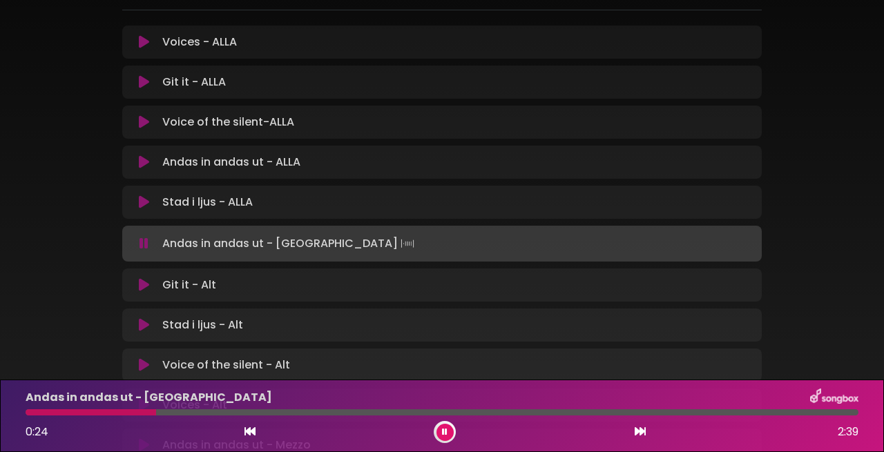  I want to click on p: Voice of the silent-ALLA, so click(228, 122).